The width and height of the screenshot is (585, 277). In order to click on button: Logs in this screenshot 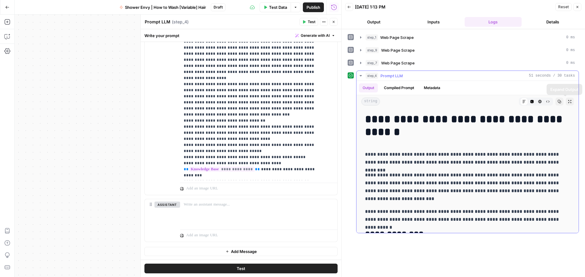, I will do `click(493, 22)`.